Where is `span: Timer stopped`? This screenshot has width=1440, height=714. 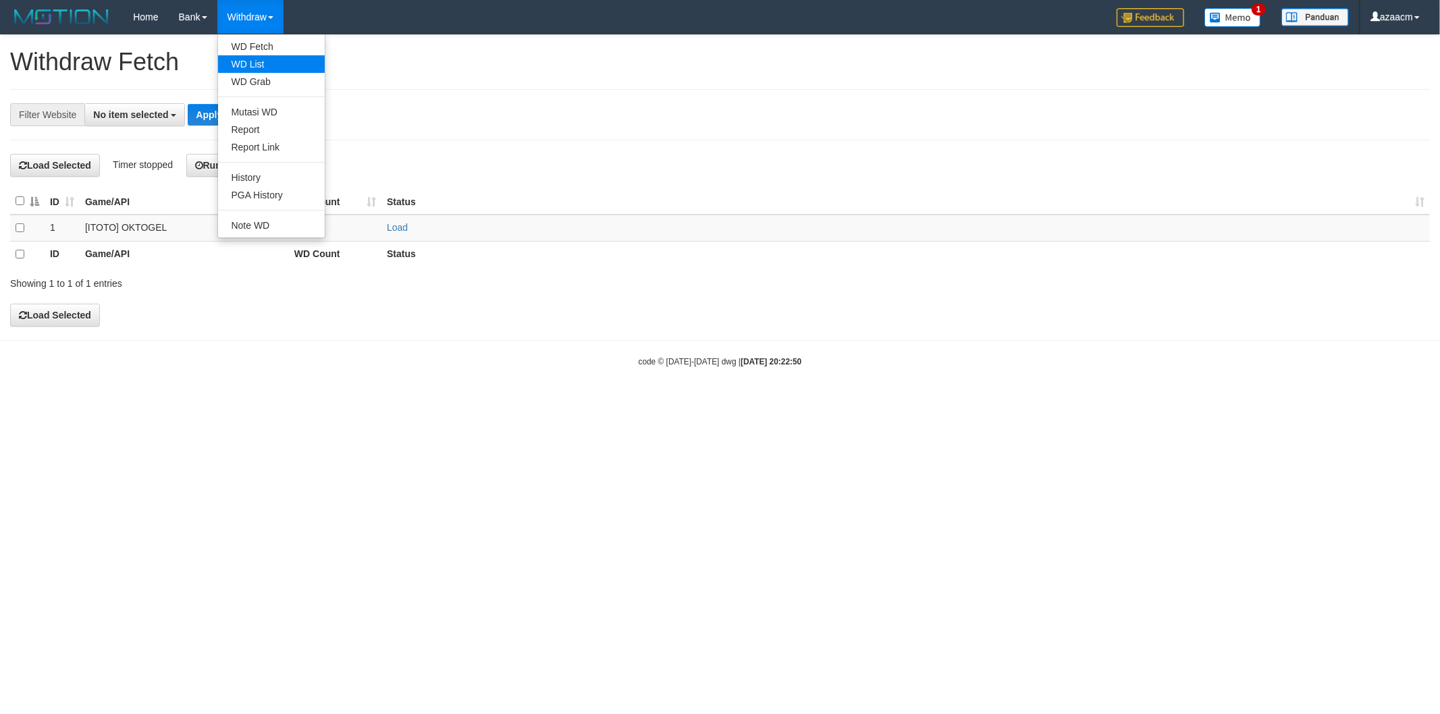 span: Timer stopped is located at coordinates (142, 165).